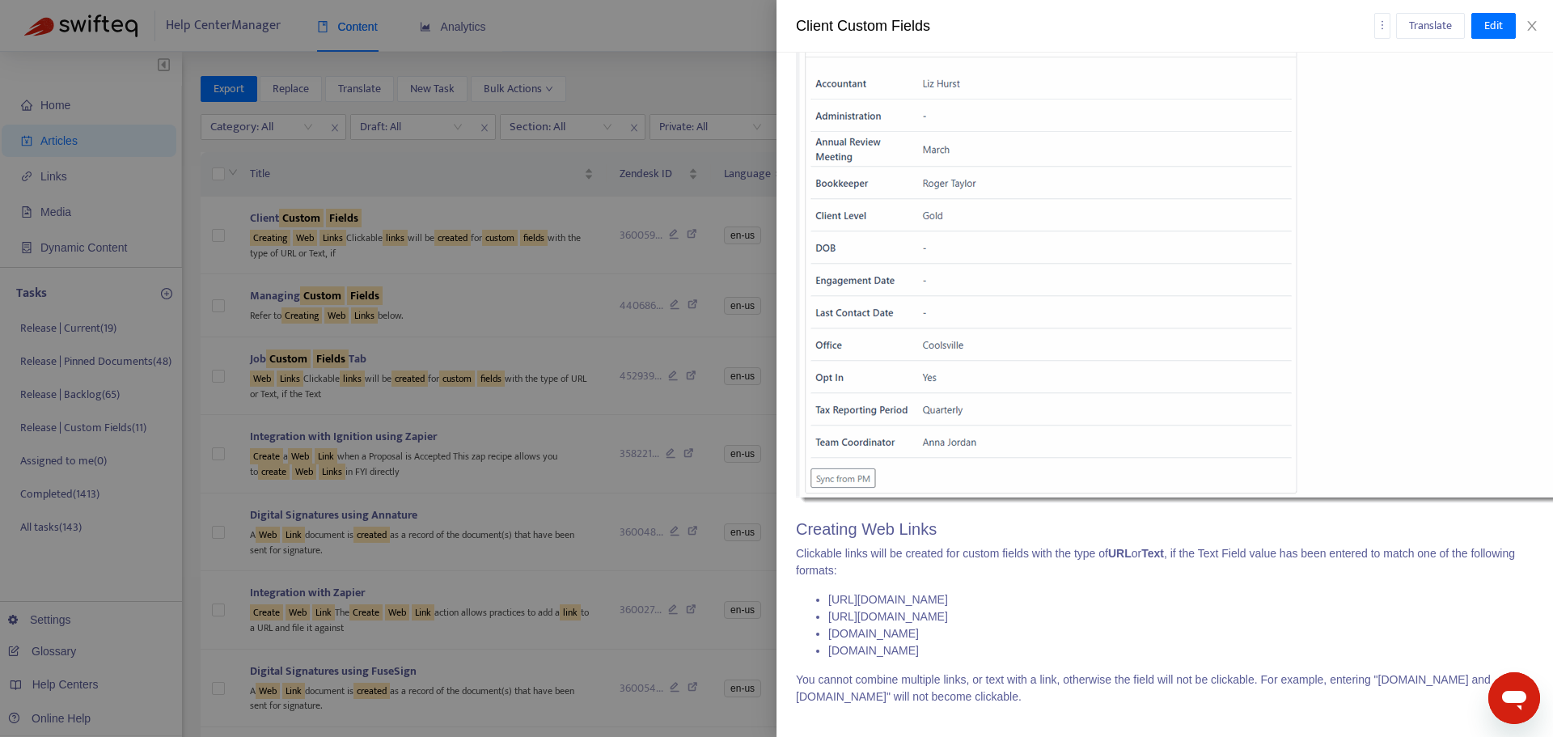 The height and width of the screenshot is (737, 1553). Describe the element at coordinates (1430, 26) in the screenshot. I see `button: Translate` at that location.